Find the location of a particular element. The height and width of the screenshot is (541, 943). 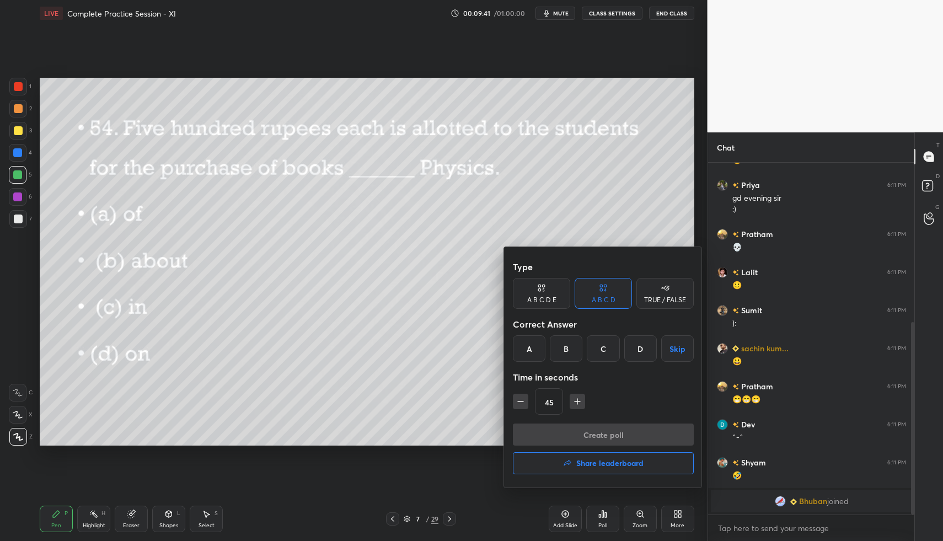

div: A is located at coordinates (529, 349).